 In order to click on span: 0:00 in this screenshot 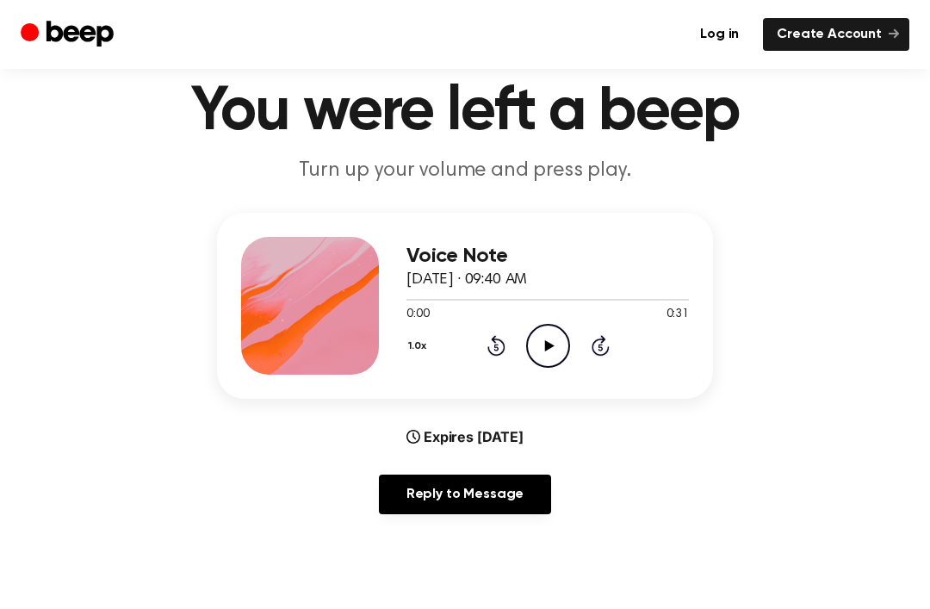, I will do `click(418, 314)`.